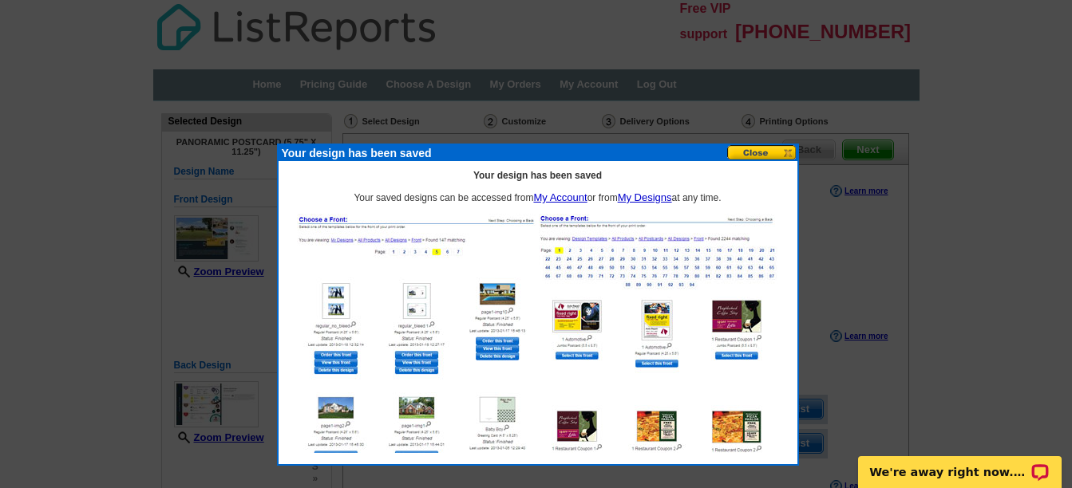 The width and height of the screenshot is (1072, 488). I want to click on img: all-designs.jpg, so click(658, 334).